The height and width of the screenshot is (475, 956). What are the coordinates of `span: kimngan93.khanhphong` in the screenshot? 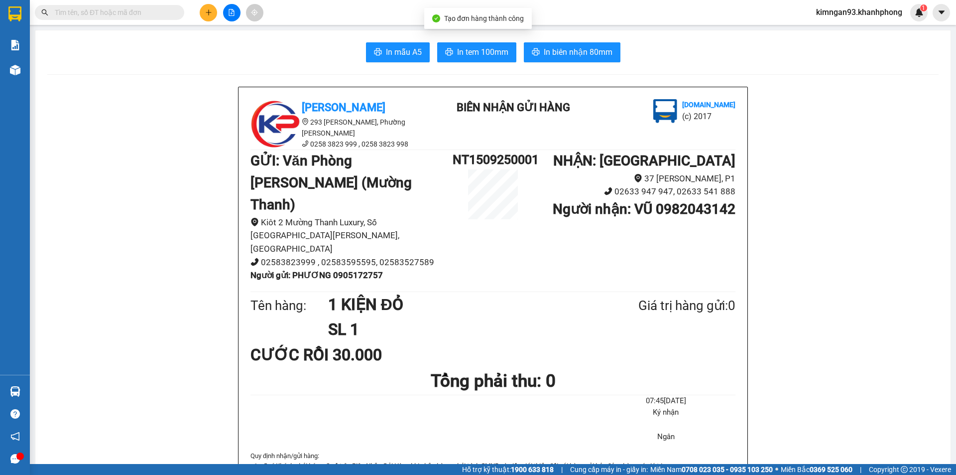 It's located at (859, 12).